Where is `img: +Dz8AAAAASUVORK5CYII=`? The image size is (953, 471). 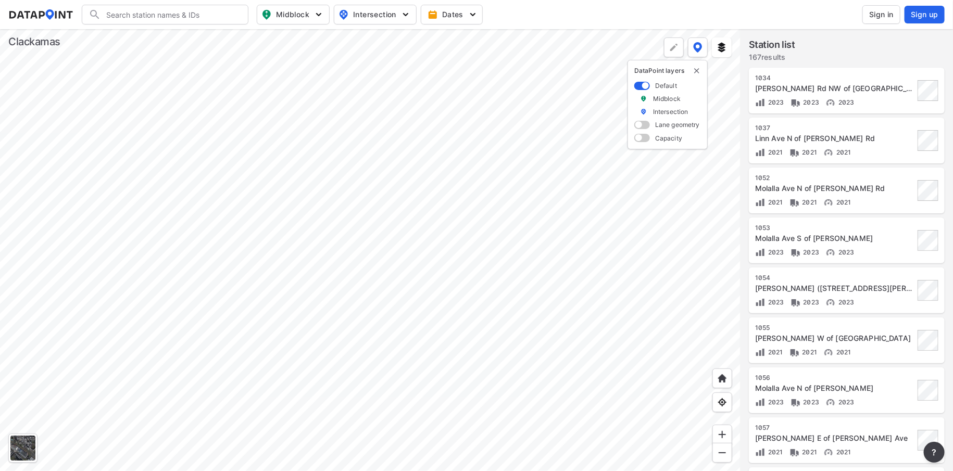 img: +Dz8AAAAASUVORK5CYII= is located at coordinates (674, 47).